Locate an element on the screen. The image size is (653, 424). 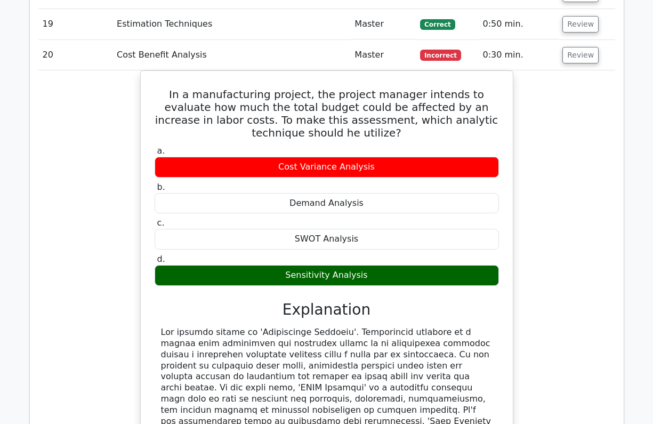
span: a. is located at coordinates (161, 150).